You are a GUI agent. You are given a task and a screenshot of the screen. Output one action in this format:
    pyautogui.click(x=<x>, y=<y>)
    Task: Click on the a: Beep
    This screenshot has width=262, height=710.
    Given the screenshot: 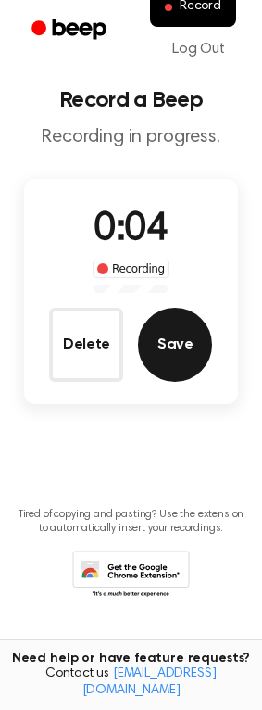 What is the action you would take?
    pyautogui.click(x=70, y=30)
    